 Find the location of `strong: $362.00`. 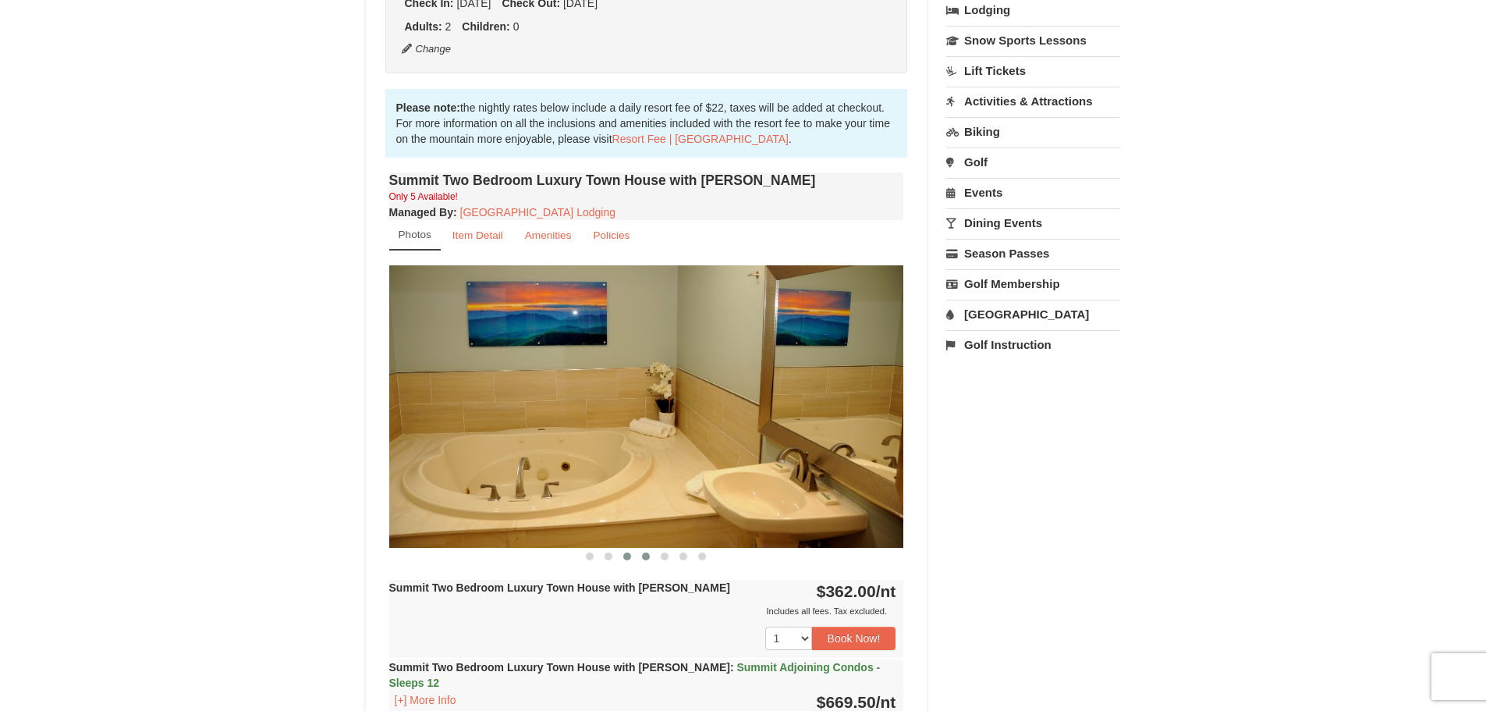

strong: $362.00 is located at coordinates (857, 591).